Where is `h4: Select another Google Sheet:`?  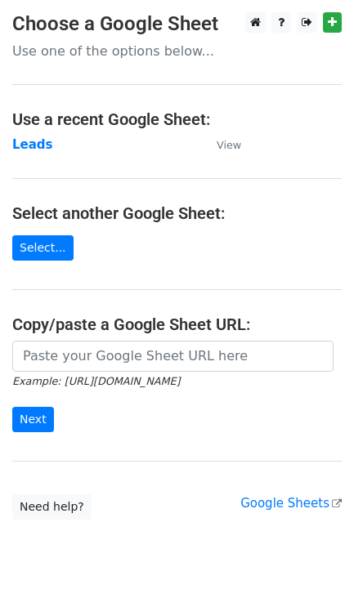
h4: Select another Google Sheet: is located at coordinates (177, 213).